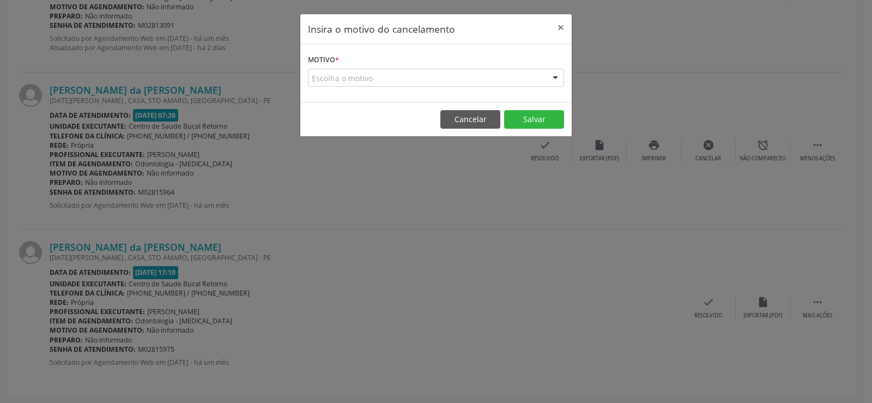  What do you see at coordinates (382, 29) in the screenshot?
I see `h5: Insira o motivo do cancelamento` at bounding box center [382, 29].